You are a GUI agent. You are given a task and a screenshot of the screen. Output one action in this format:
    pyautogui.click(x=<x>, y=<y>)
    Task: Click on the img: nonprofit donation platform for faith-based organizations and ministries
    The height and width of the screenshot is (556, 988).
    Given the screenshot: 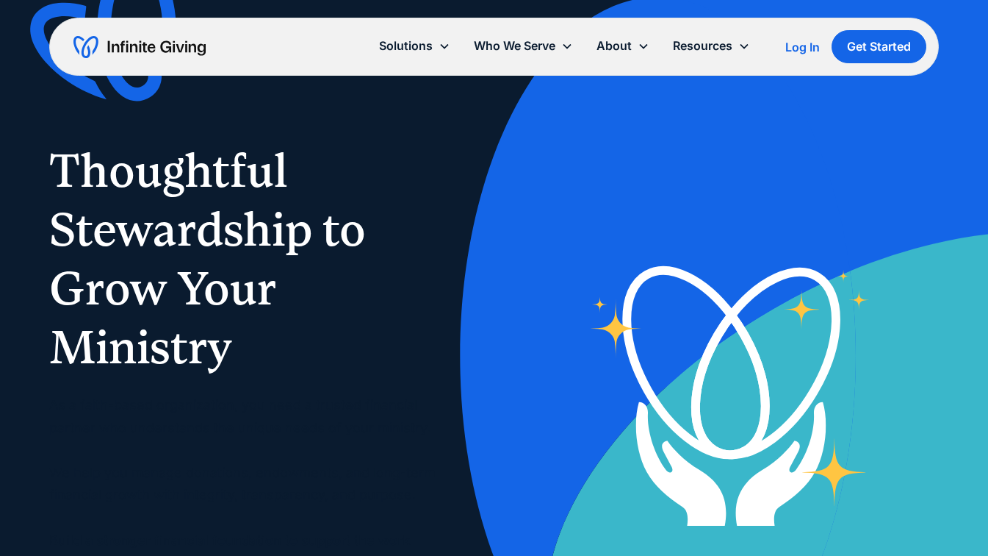 What is the action you would take?
    pyautogui.click(x=731, y=389)
    